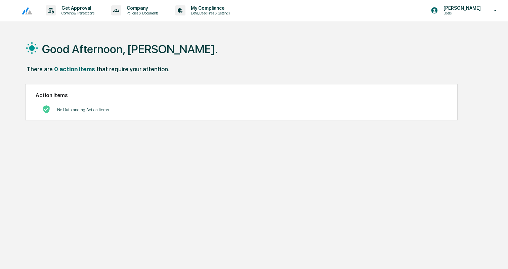  Describe the element at coordinates (77, 13) in the screenshot. I see `p: Content & Transactions` at that location.